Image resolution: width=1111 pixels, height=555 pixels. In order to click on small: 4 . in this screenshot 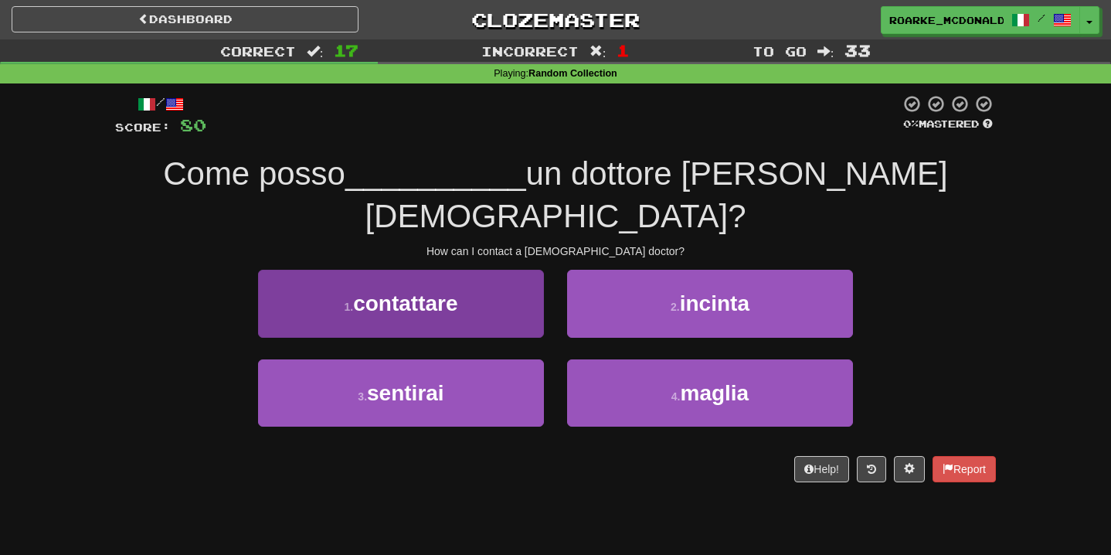, I will do `click(676, 396)`.